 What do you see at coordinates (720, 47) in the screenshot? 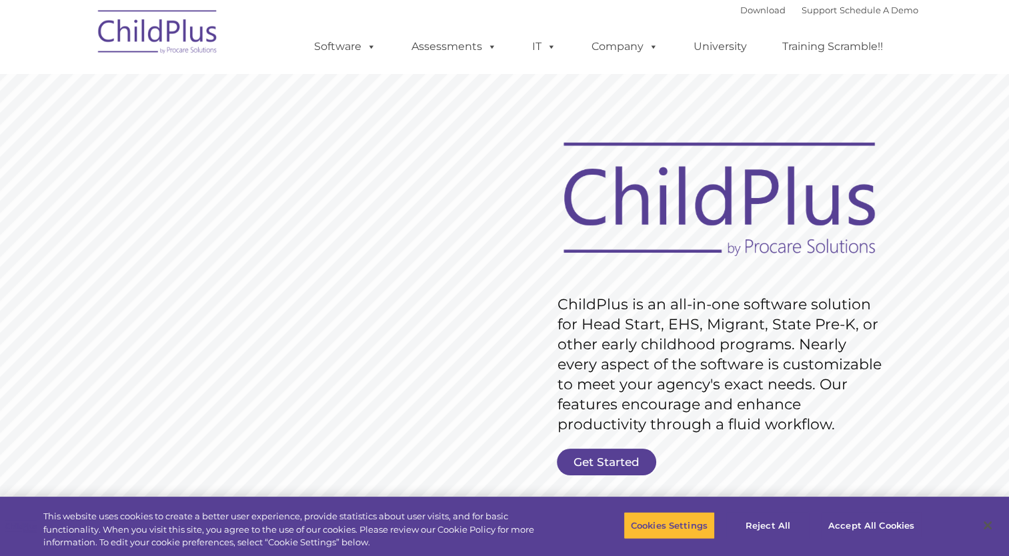
I see `a: University` at bounding box center [720, 47].